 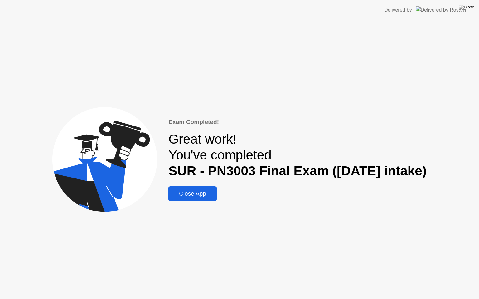 What do you see at coordinates (192, 194) in the screenshot?
I see `button: Close App` at bounding box center [192, 194].